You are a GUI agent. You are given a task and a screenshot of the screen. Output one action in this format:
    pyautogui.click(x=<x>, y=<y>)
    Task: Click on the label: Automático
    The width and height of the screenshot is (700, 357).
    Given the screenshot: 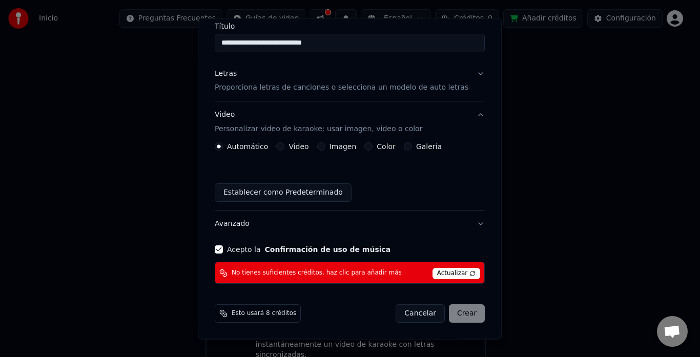 What is the action you would take?
    pyautogui.click(x=247, y=147)
    